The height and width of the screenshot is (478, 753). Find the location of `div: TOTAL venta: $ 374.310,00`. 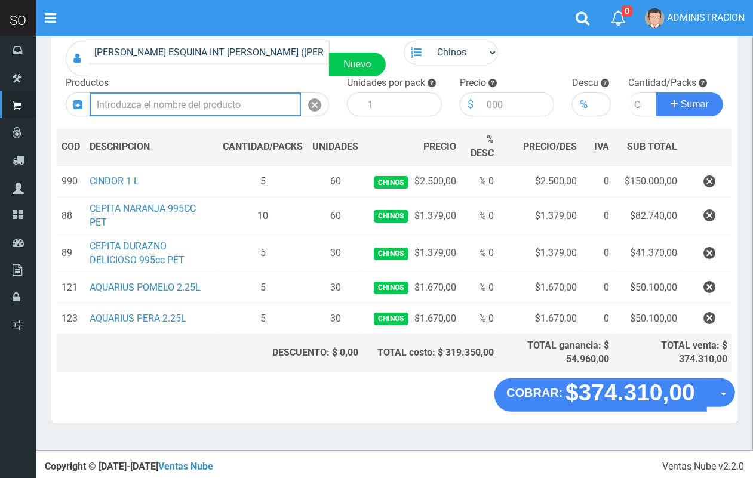

div: TOTAL venta: $ 374.310,00 is located at coordinates (673, 353).